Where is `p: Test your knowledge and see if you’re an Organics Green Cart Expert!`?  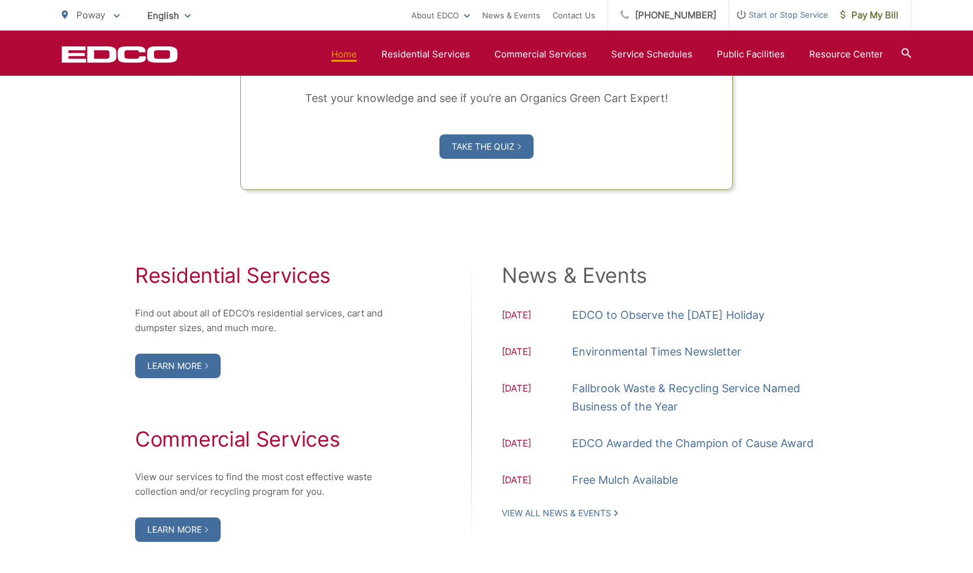
p: Test your knowledge and see if you’re an Organics Green Cart Expert! is located at coordinates (486, 98).